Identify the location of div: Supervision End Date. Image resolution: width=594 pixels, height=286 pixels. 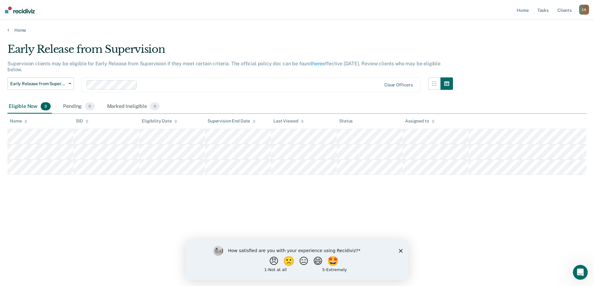
(231, 121).